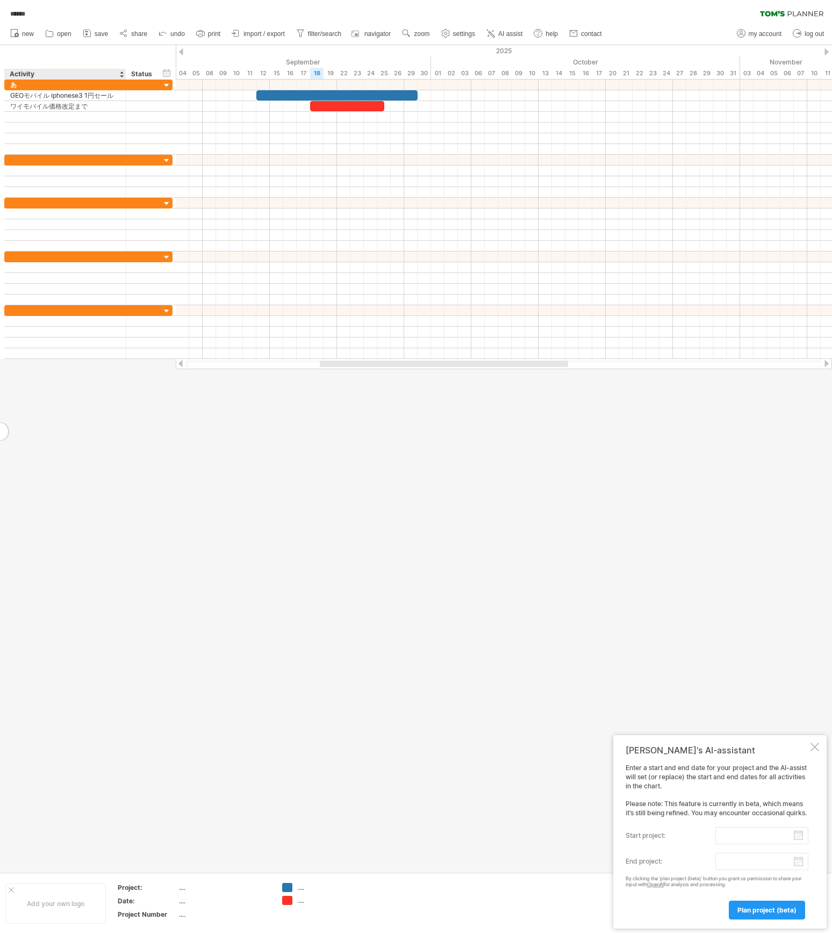 The width and height of the screenshot is (832, 934). I want to click on div: Friday, 31 October 2025, so click(733, 73).